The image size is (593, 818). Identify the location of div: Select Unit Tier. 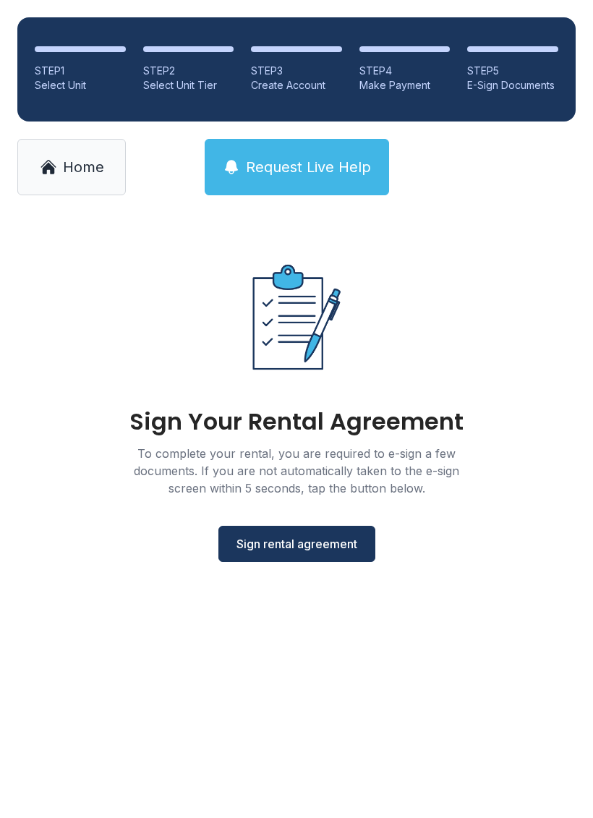
(189, 85).